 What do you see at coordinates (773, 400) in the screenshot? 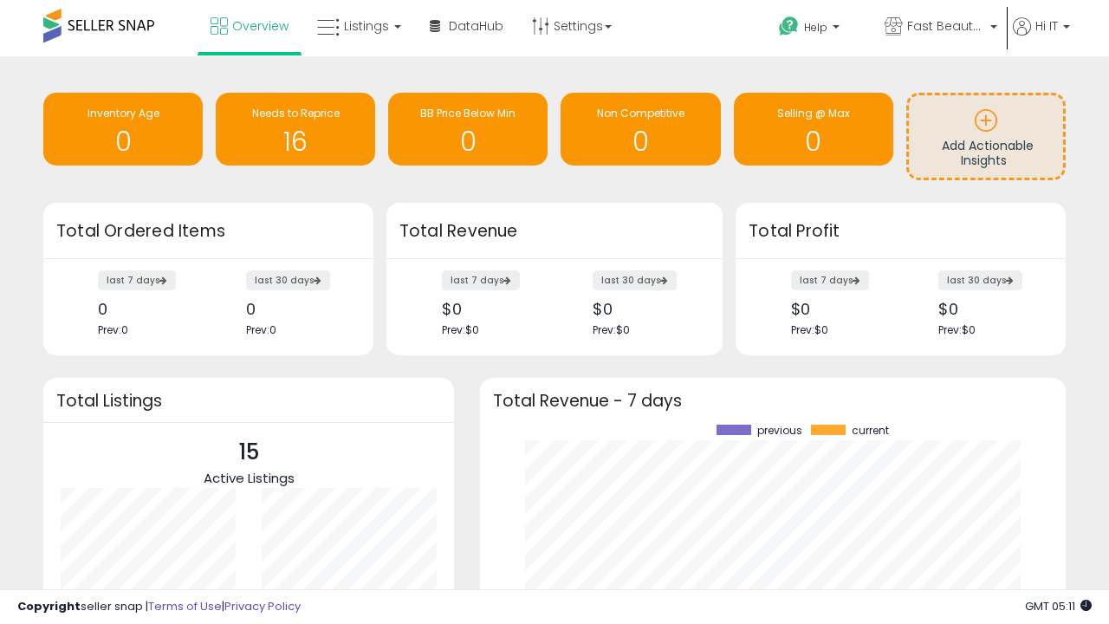
I see `h3: Total Revenue - 7 days` at bounding box center [773, 400].